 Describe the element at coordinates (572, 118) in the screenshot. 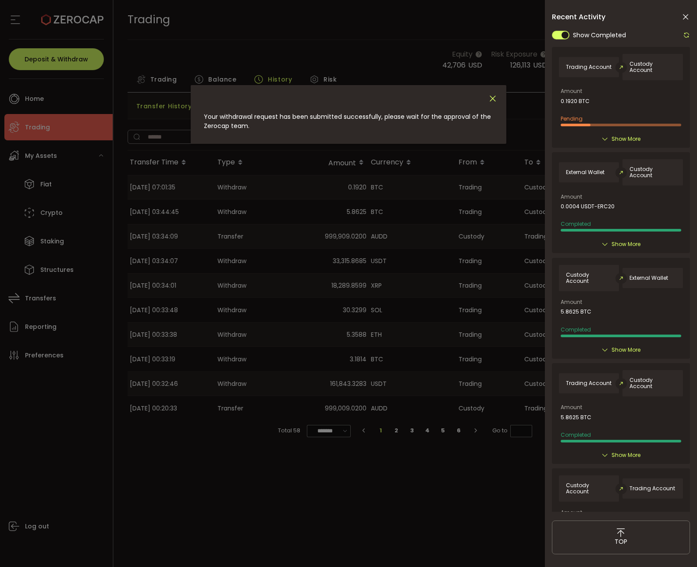

I see `span: Pending` at that location.